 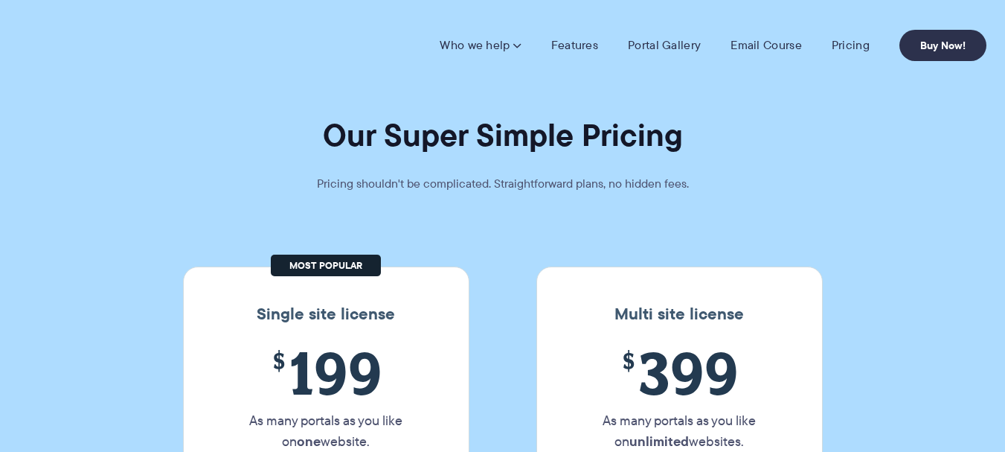 What do you see at coordinates (480, 45) in the screenshot?
I see `a: Who we help` at bounding box center [480, 45].